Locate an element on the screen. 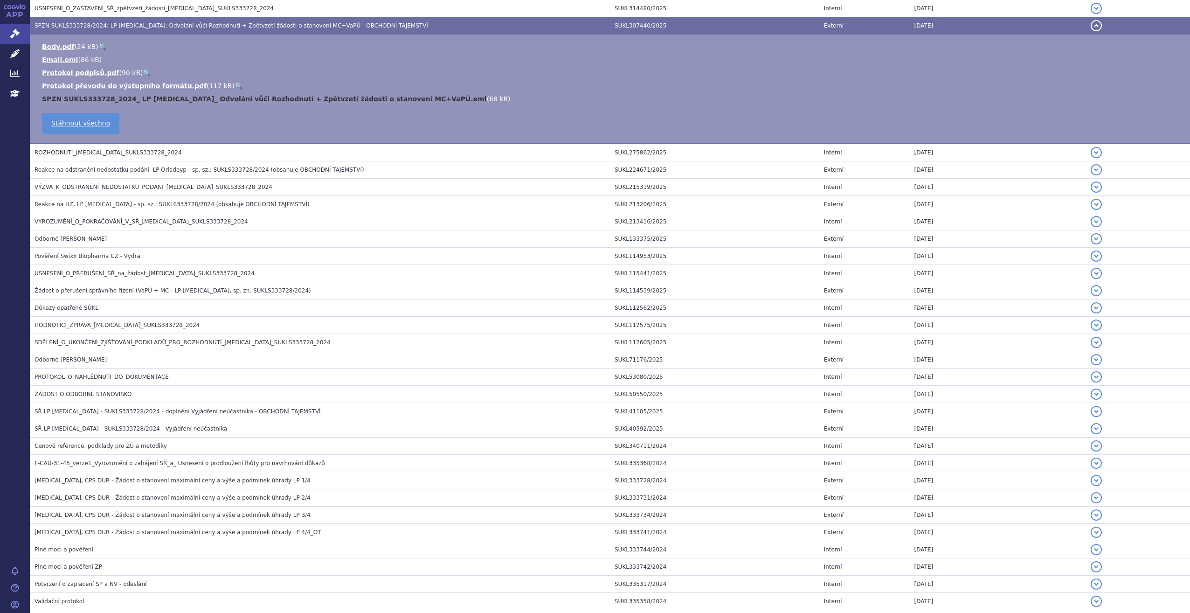 The width and height of the screenshot is (1190, 613). td: SUKL213416/2025 is located at coordinates (715, 222).